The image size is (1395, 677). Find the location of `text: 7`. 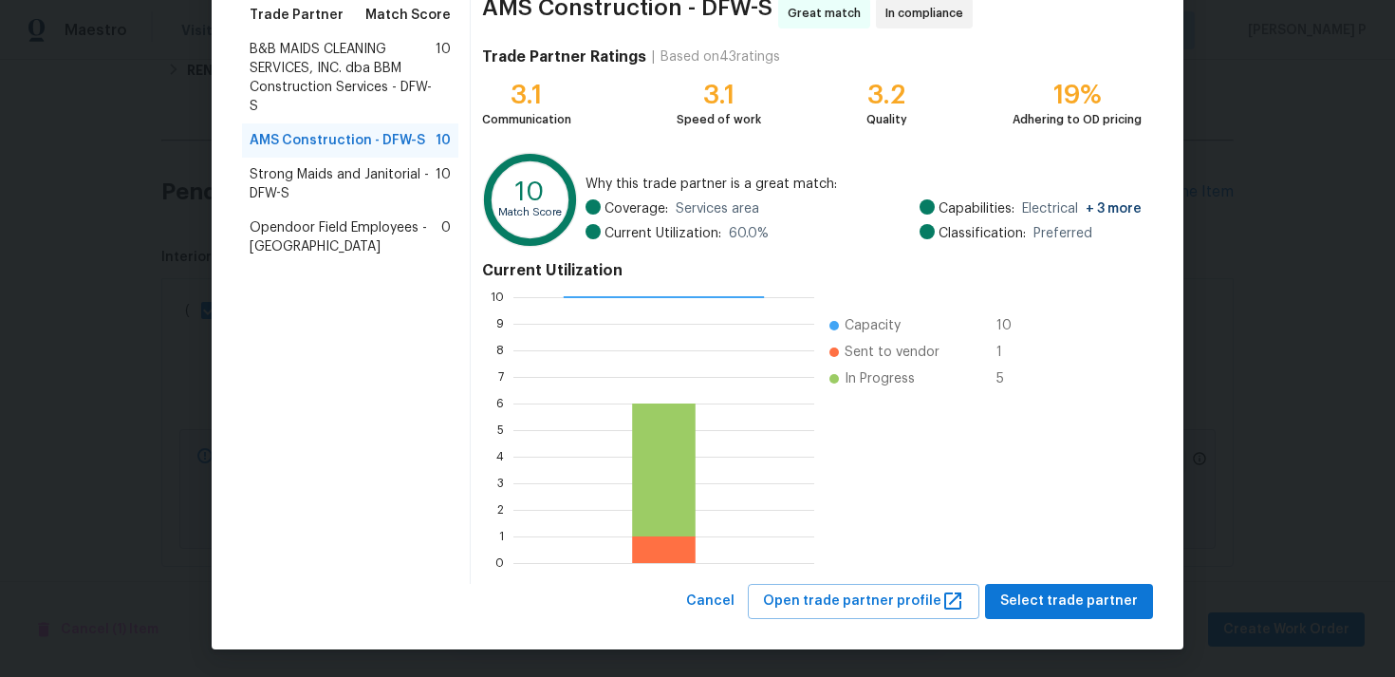

text: 7 is located at coordinates (501, 377).